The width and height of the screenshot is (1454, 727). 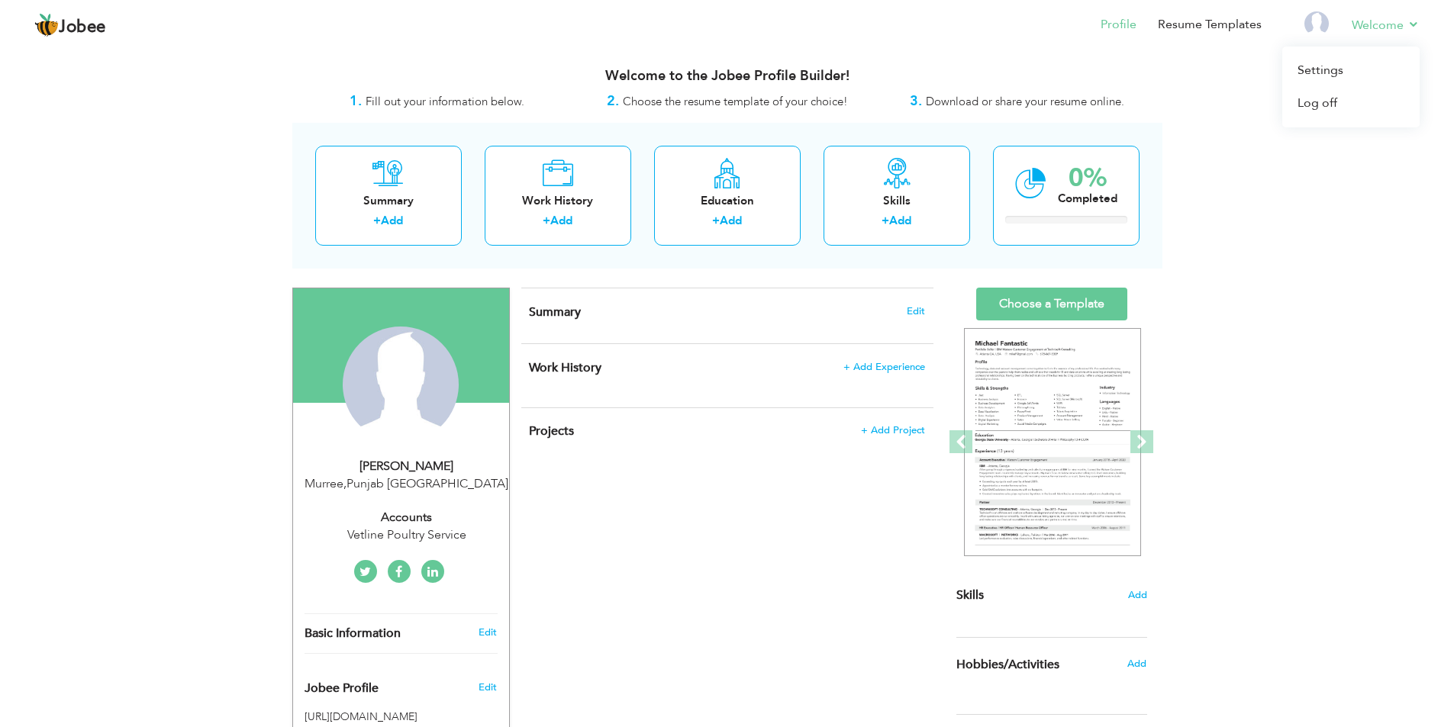 What do you see at coordinates (353, 634) in the screenshot?
I see `span: Basic Information` at bounding box center [353, 634].